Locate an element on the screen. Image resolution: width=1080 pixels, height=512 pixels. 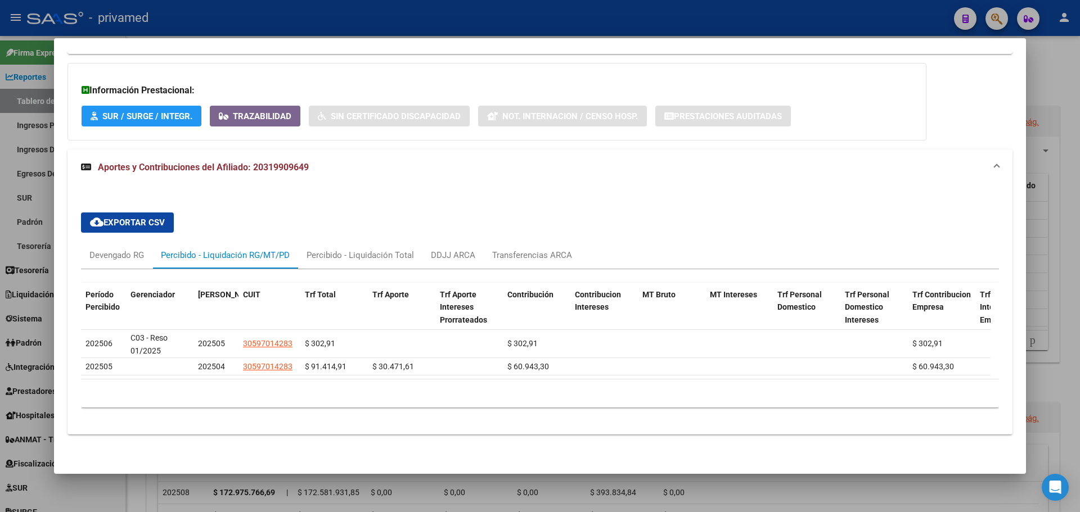
span: Aportes y Contribuciones del Afiliado: 20319909649 is located at coordinates (203, 167).